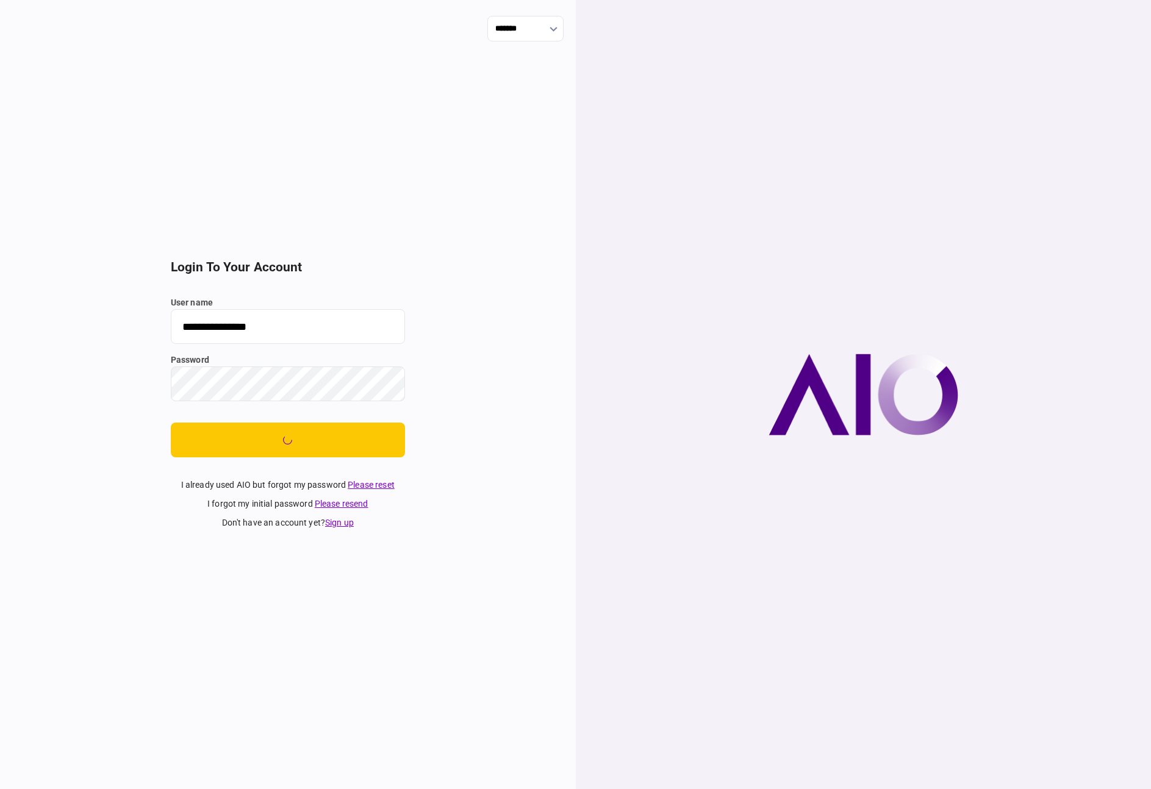 The height and width of the screenshot is (789, 1151). I want to click on a: Please reset, so click(371, 485).